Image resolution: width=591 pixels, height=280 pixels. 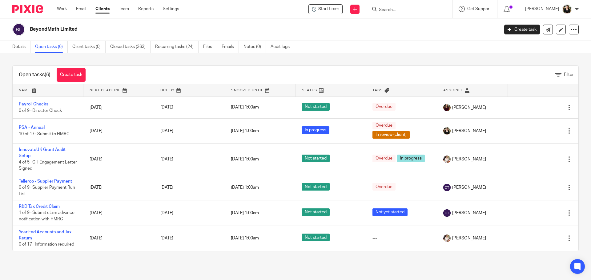 What do you see at coordinates (247, 90) in the screenshot?
I see `span: Snoozed Until` at bounding box center [247, 90].